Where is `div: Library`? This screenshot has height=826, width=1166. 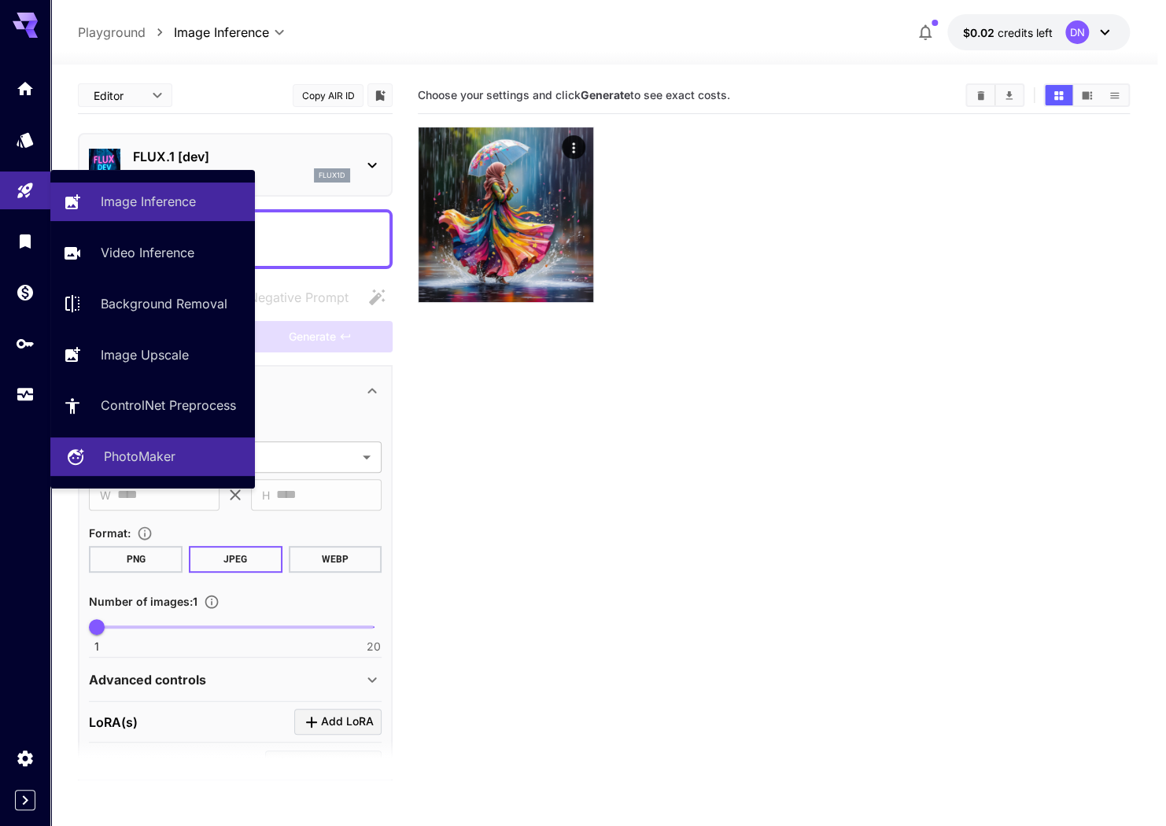
div: Library is located at coordinates (25, 241).